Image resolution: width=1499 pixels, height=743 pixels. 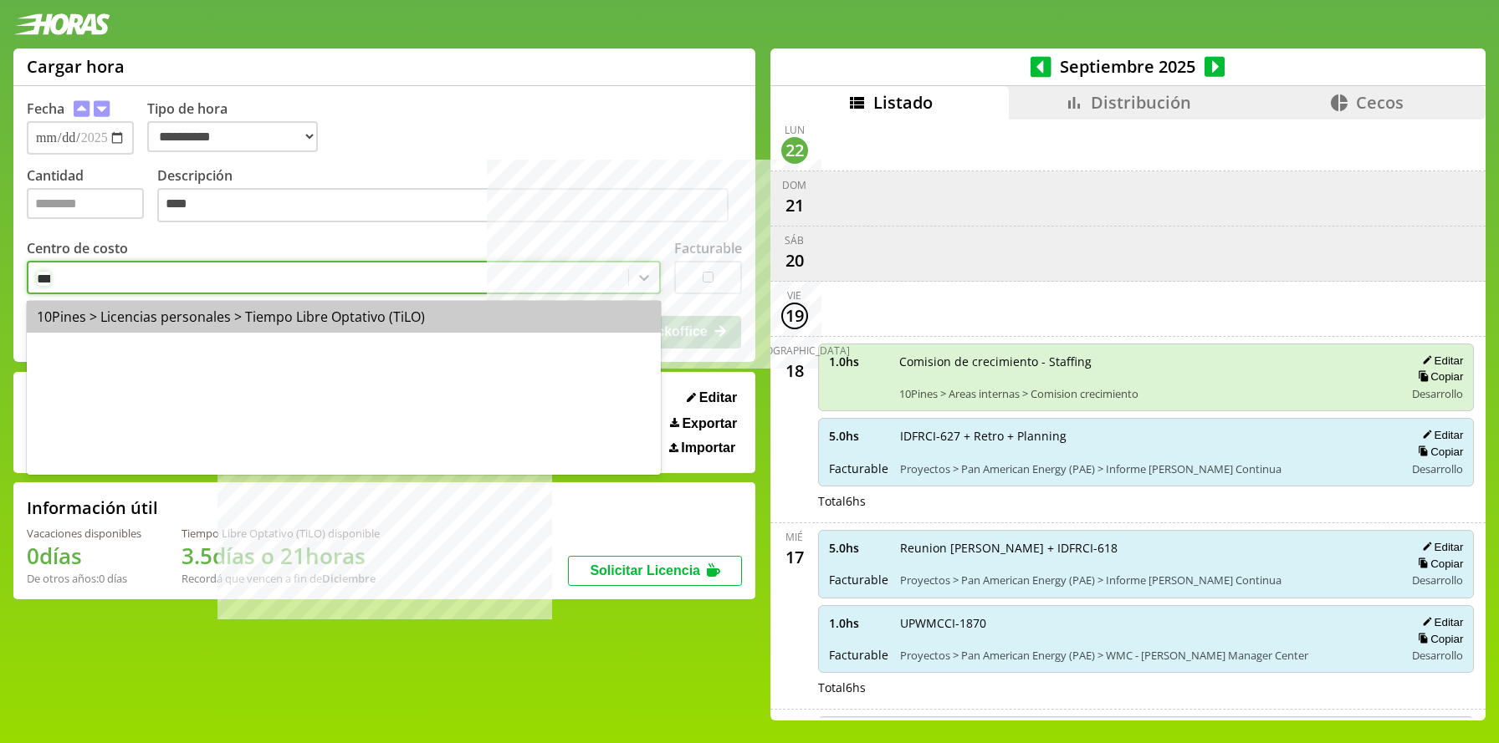 I want to click on div: Vacaciones disponibles, so click(x=84, y=534).